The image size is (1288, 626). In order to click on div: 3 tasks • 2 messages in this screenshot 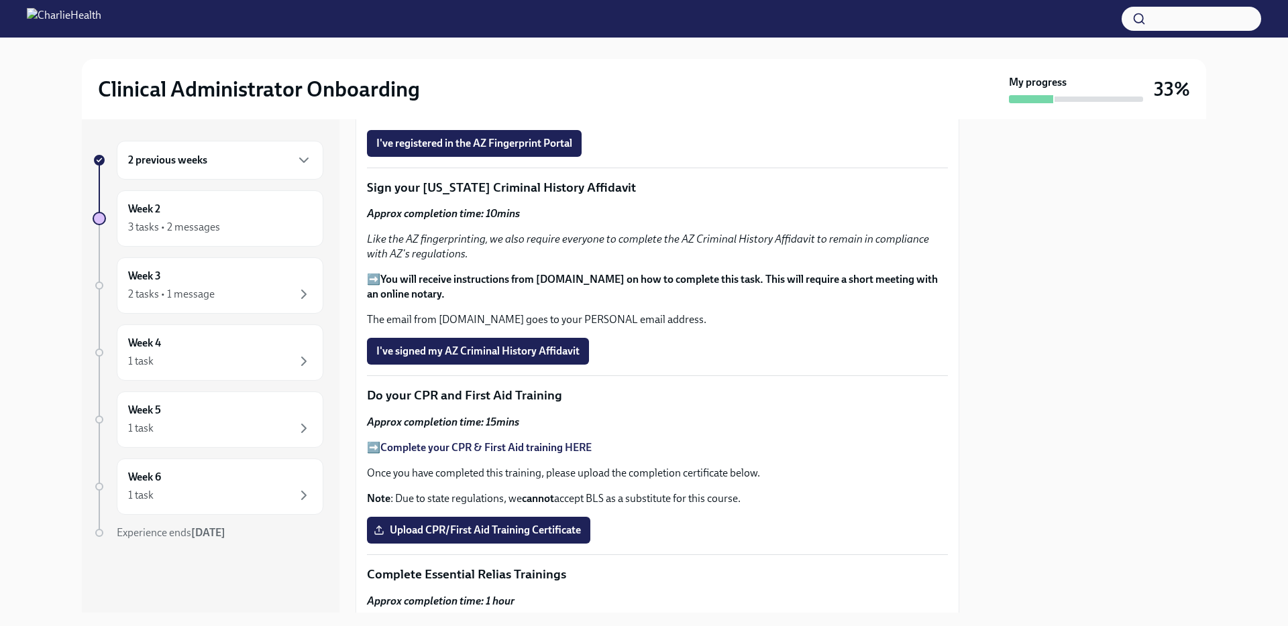, I will do `click(174, 227)`.